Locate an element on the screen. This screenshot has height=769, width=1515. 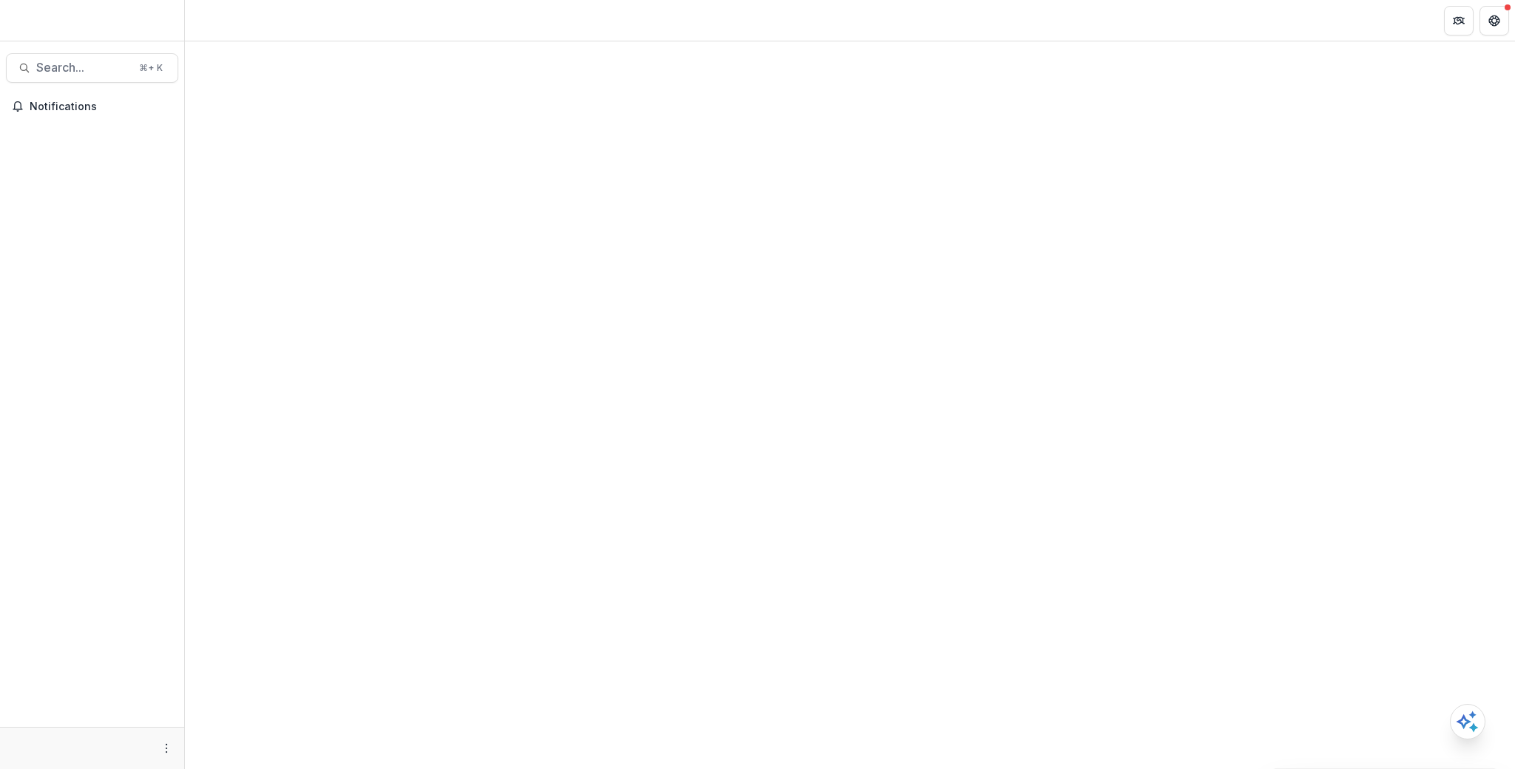
div: ⌘ + K is located at coordinates (151, 68).